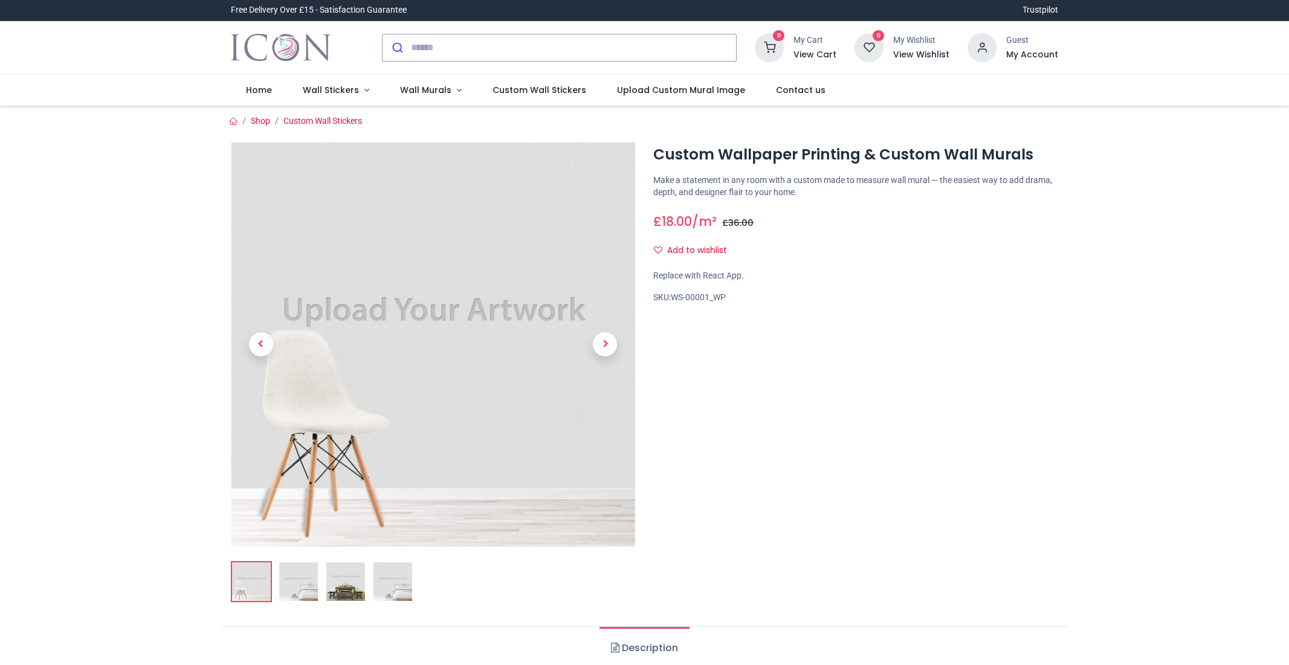 Image resolution: width=1289 pixels, height=665 pixels. What do you see at coordinates (280, 48) in the screenshot?
I see `img: Icon Wall Stickers` at bounding box center [280, 48].